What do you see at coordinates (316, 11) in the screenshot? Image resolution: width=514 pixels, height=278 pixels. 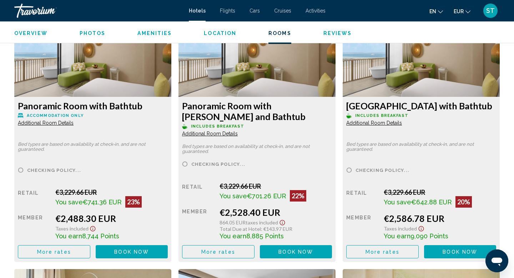 I see `span: Activities` at bounding box center [316, 11].